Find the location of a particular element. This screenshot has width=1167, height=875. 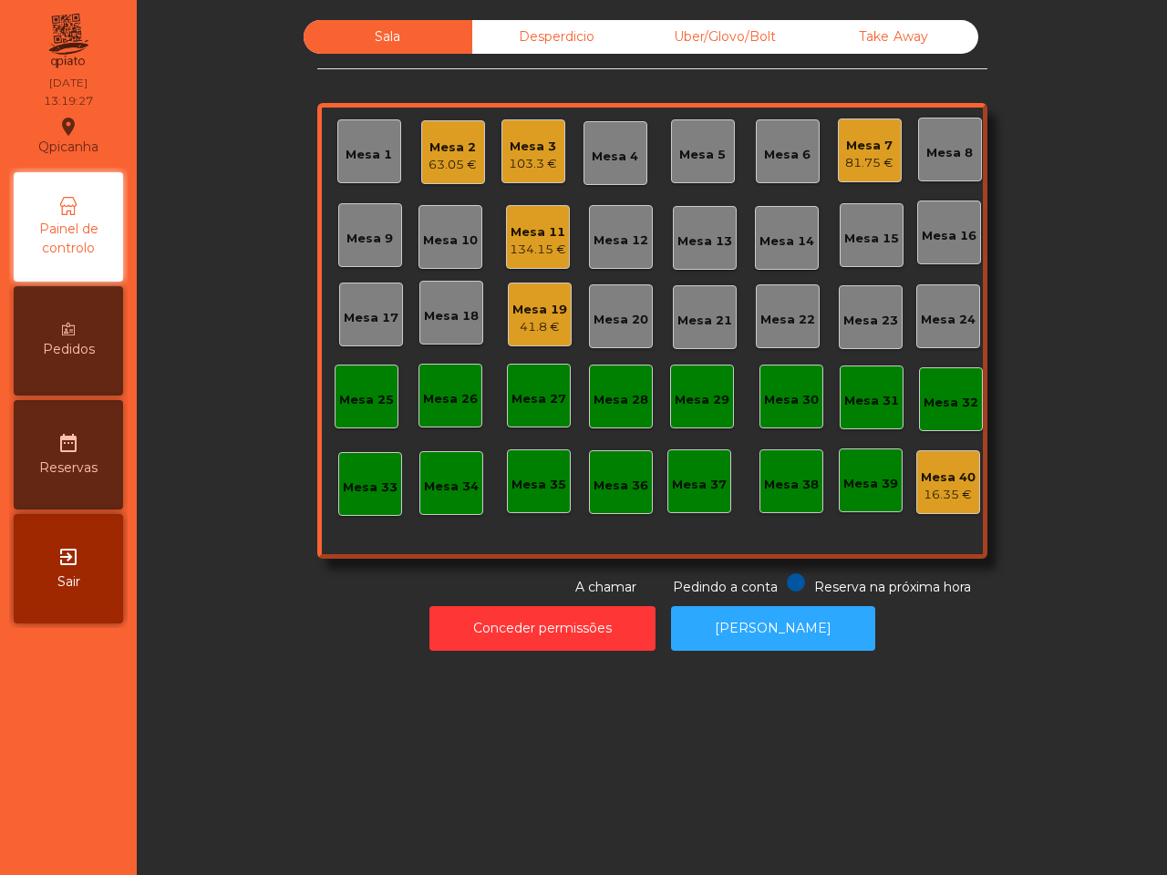

div: 16.35 € is located at coordinates (948, 495).